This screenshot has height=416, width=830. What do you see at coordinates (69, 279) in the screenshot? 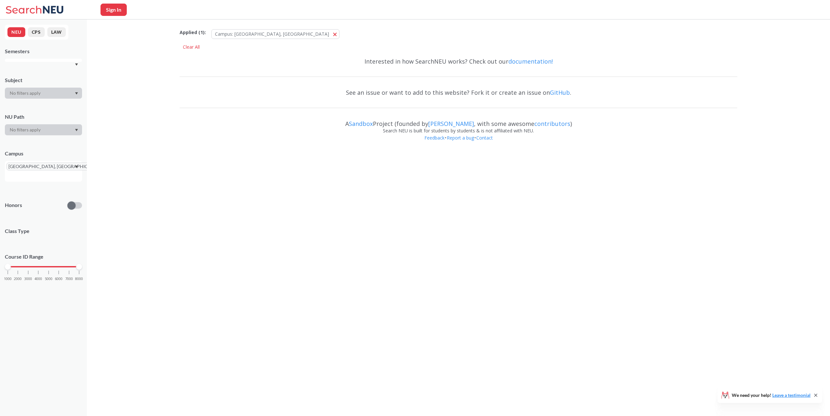
I see `span: 7000` at bounding box center [69, 279].